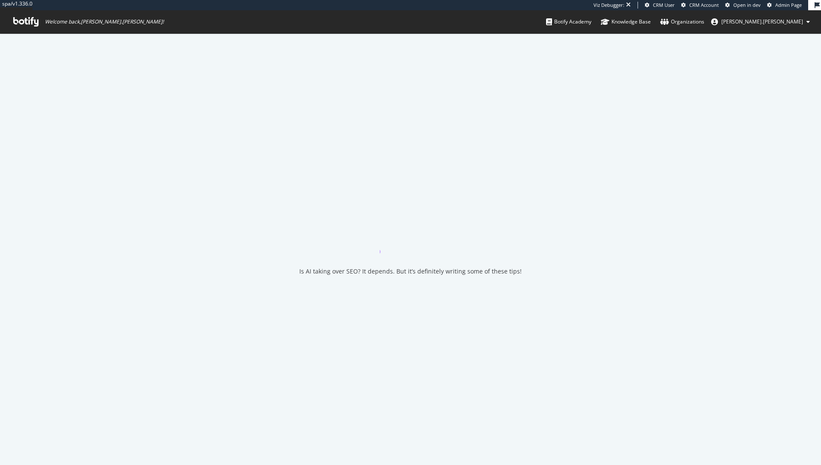 This screenshot has width=821, height=465. Describe the element at coordinates (747, 5) in the screenshot. I see `span: Open in dev` at that location.